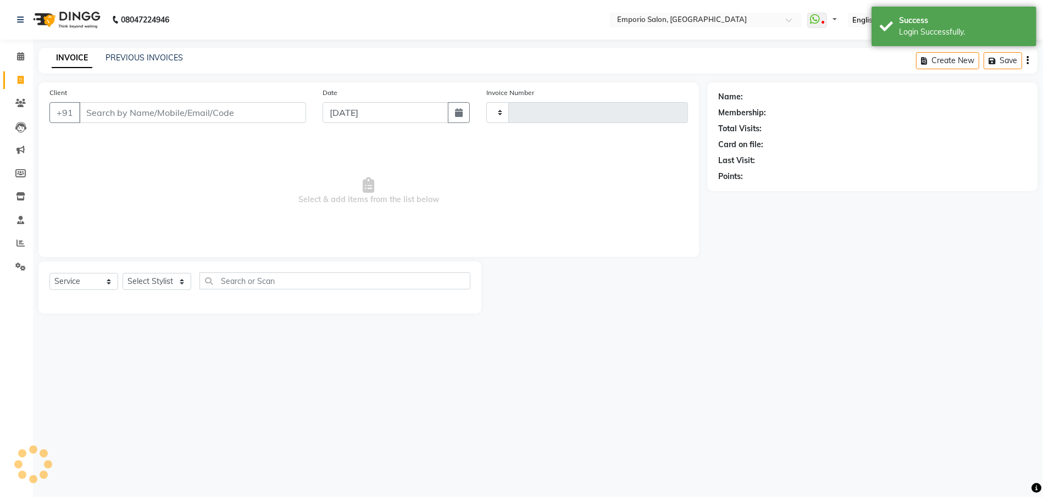 Image resolution: width=1043 pixels, height=497 pixels. Describe the element at coordinates (963, 20) in the screenshot. I see `div: Success` at that location.